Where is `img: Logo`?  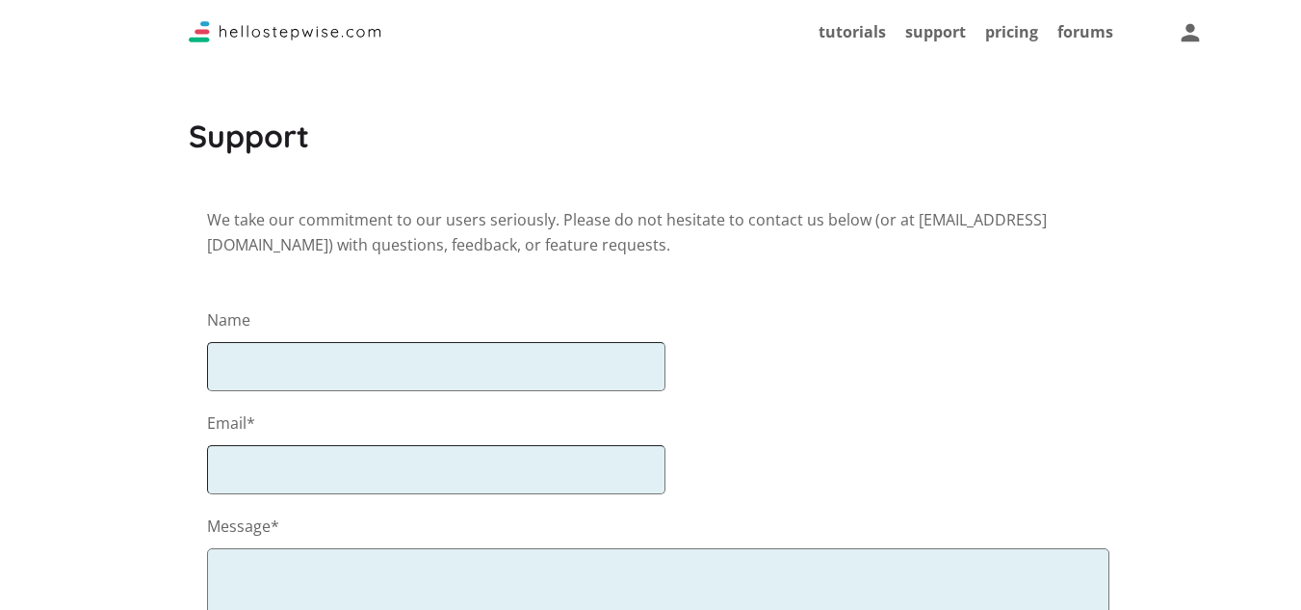
img: Logo is located at coordinates (285, 32).